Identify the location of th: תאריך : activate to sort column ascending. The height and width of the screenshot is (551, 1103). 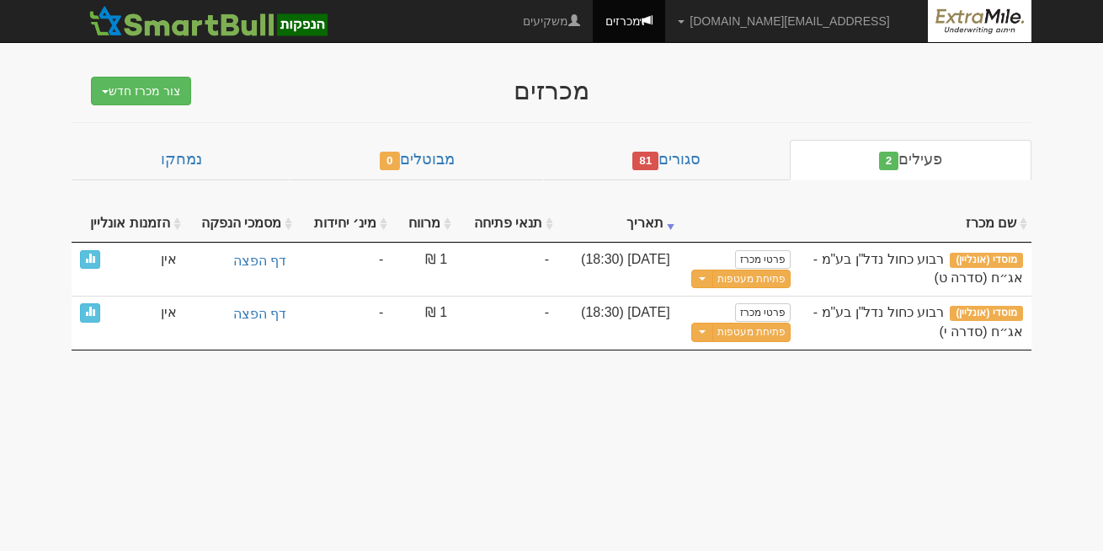
(618, 224).